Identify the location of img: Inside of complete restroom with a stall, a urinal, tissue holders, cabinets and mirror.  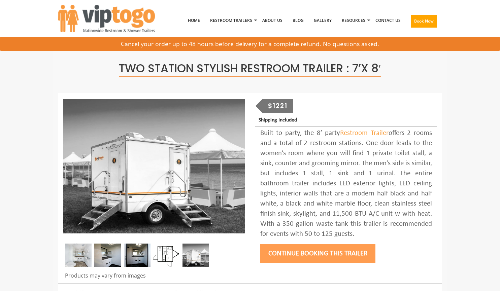
(78, 255).